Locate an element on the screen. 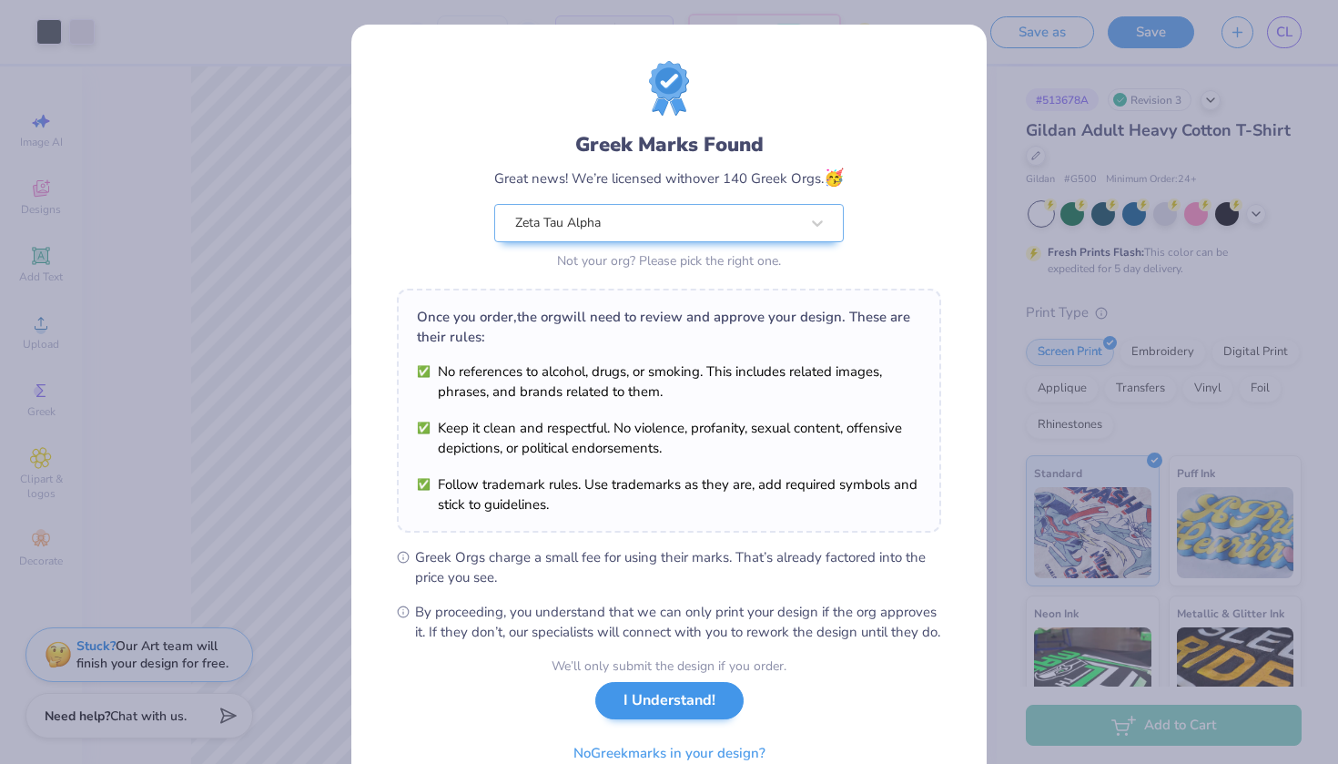 The image size is (1338, 764). div: We’ll only submit the design if you order. is located at coordinates (669, 666).